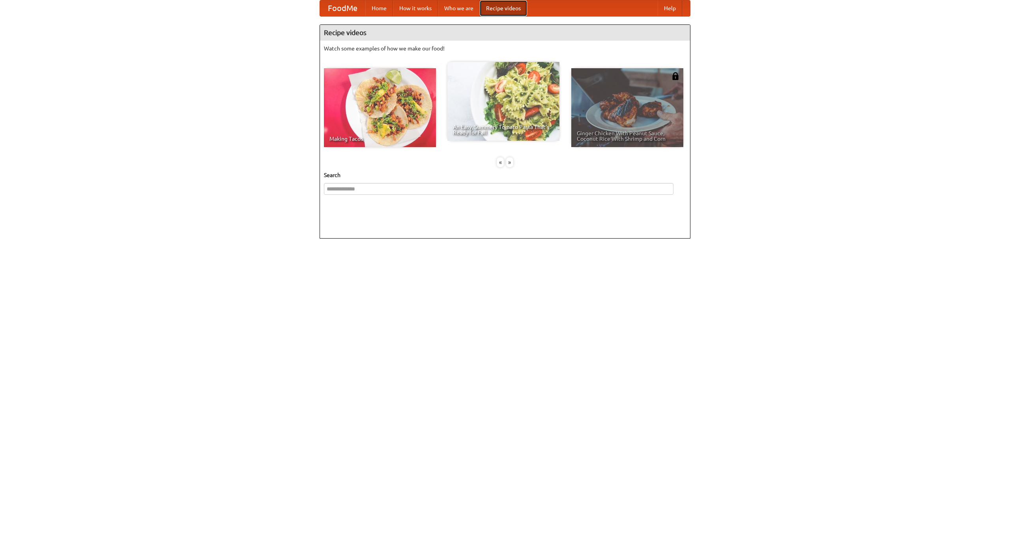  Describe the element at coordinates (415, 8) in the screenshot. I see `a: How it works` at that location.